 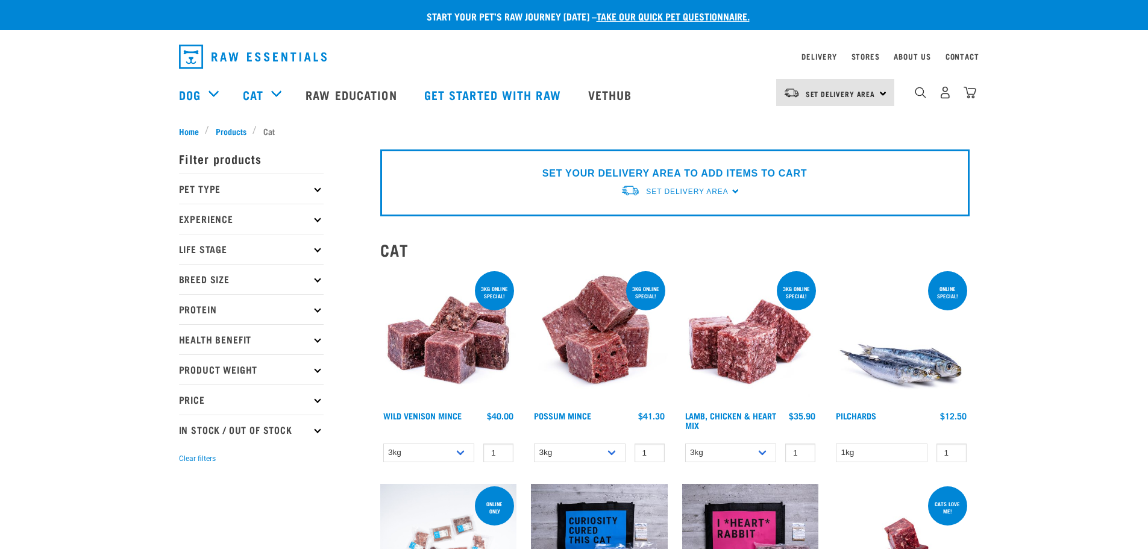 I want to click on a: Home, so click(x=192, y=131).